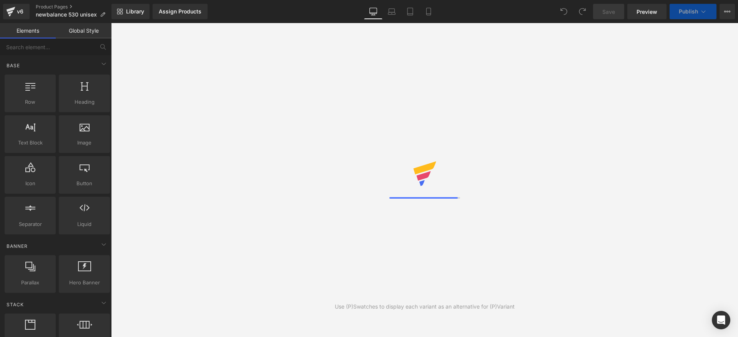 The image size is (738, 337). Describe the element at coordinates (83, 31) in the screenshot. I see `a: Global Style` at that location.